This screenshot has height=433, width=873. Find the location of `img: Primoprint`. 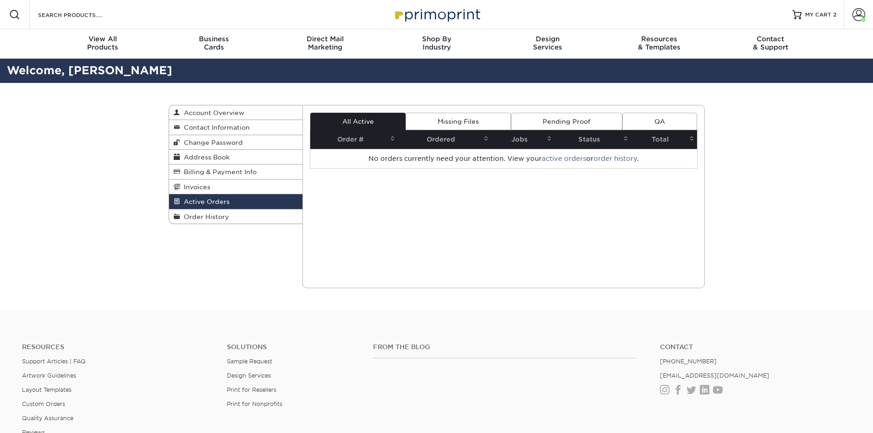

img: Primoprint is located at coordinates (437, 14).